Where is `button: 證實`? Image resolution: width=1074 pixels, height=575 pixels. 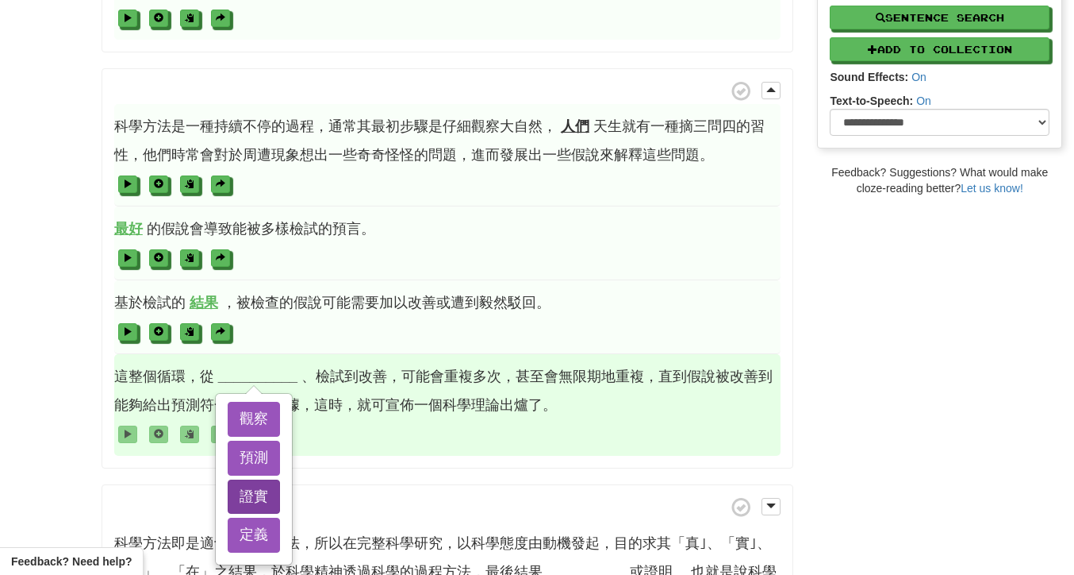
button: 證實 is located at coordinates (254, 497).